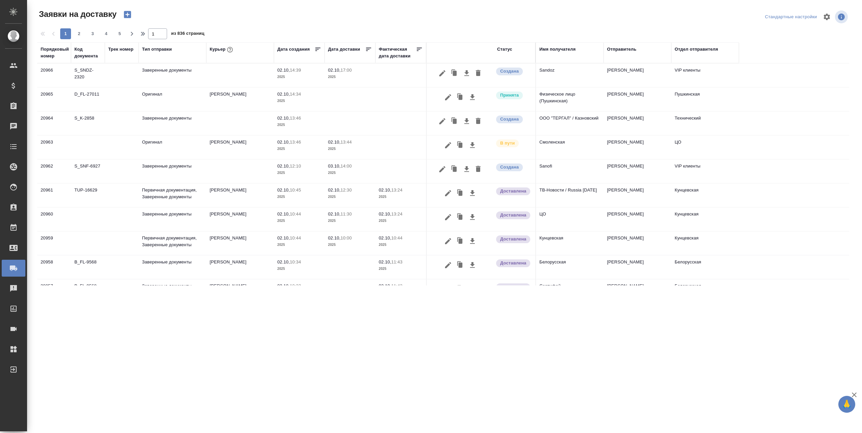 The image size is (862, 433). What do you see at coordinates (346, 238) in the screenshot?
I see `p: 10:00` at bounding box center [346, 238].